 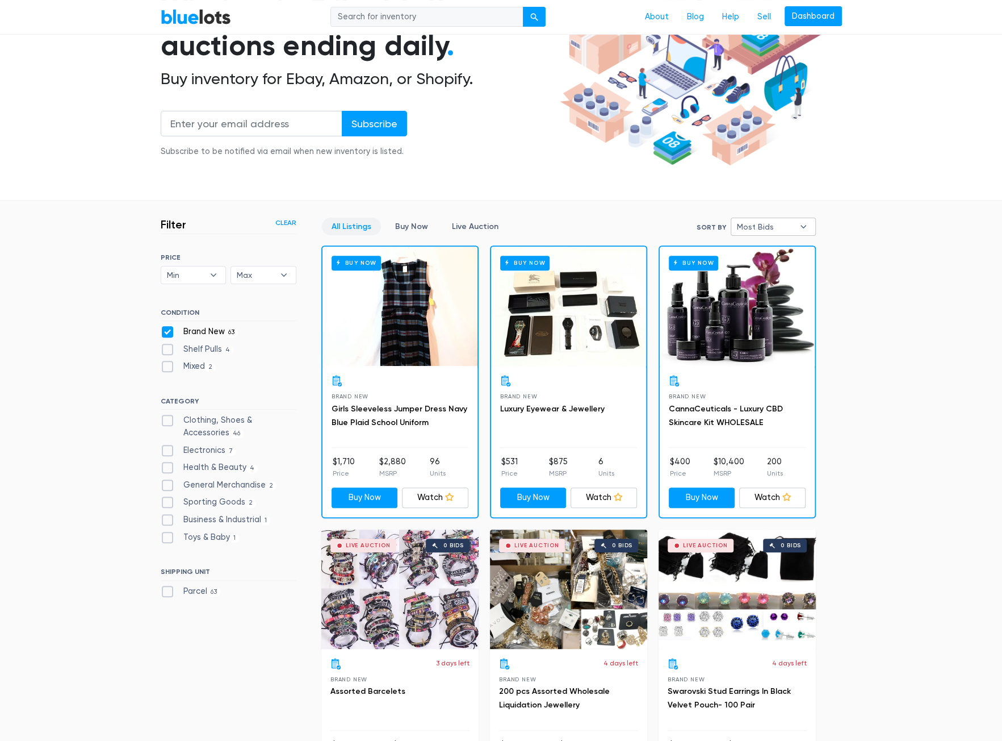 What do you see at coordinates (344, 467) in the screenshot?
I see `li: $1,710` at bounding box center [344, 467].